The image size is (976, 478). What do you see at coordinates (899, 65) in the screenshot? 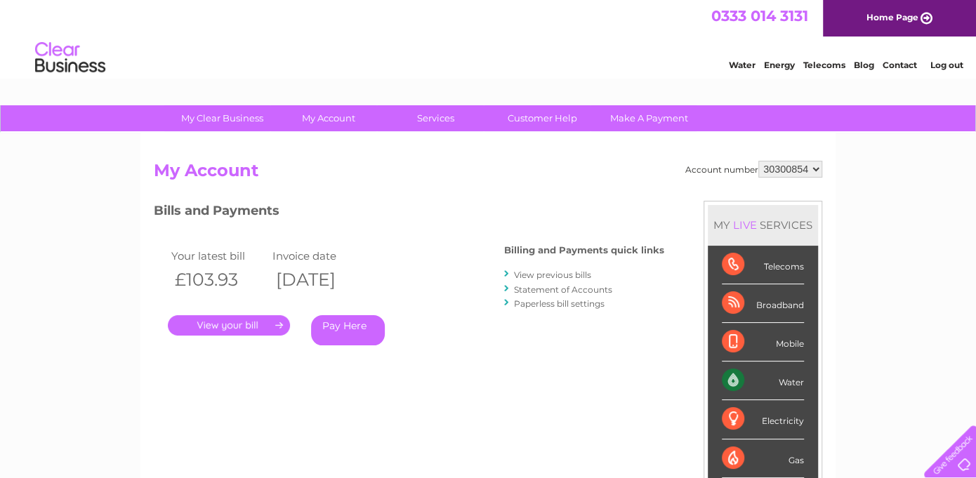
I see `a: Contact` at bounding box center [899, 65].